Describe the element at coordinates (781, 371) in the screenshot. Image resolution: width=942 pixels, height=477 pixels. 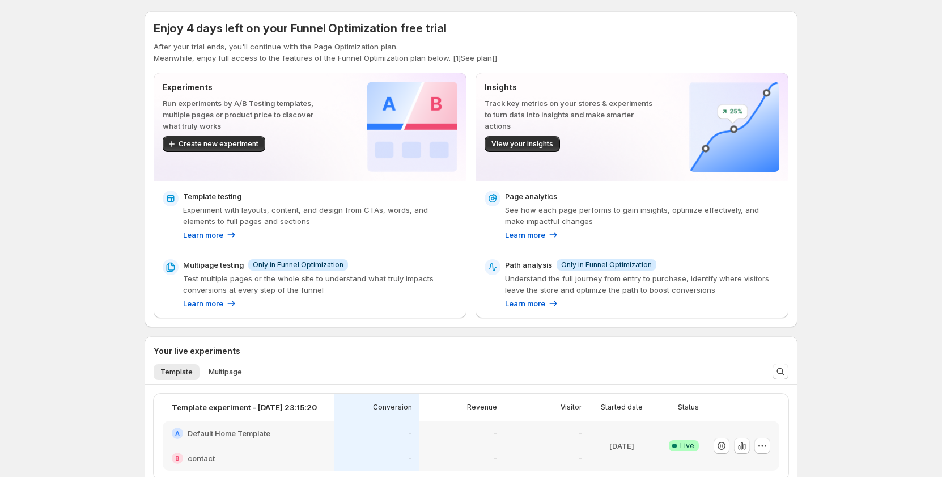
I see `button: Search and filter results` at that location.